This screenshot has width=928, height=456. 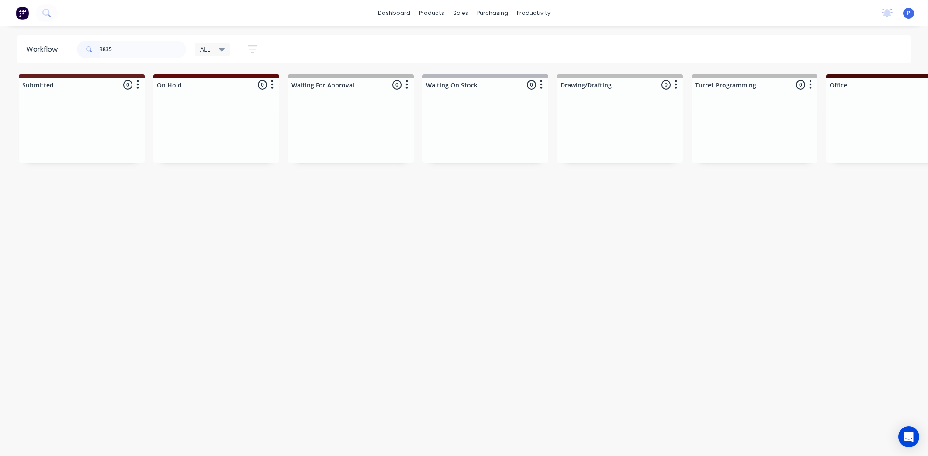 I want to click on div: purchasing, so click(x=493, y=13).